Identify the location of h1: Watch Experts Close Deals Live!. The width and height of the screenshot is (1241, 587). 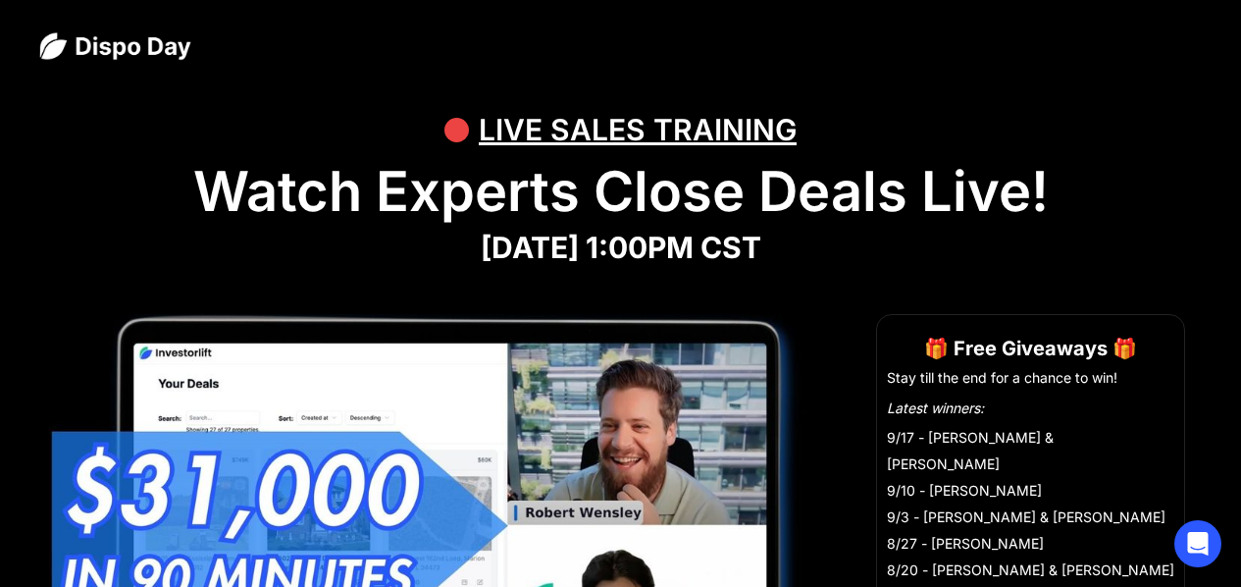
(620, 191).